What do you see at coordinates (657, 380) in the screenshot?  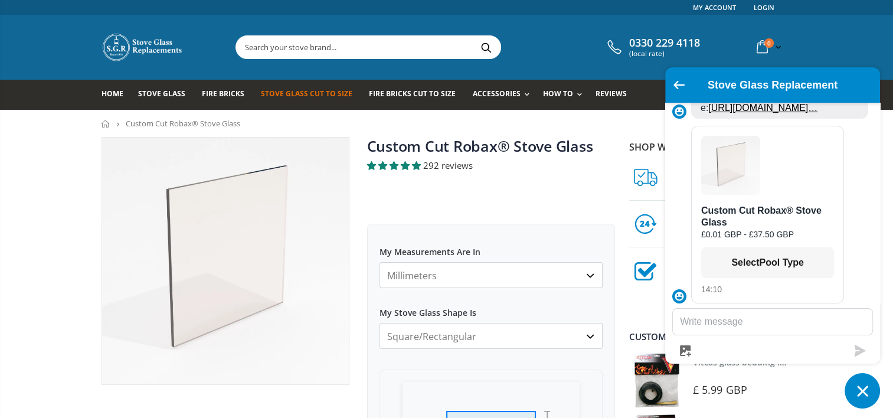 I see `img: Vitcas stove glass bedding in tape` at bounding box center [657, 380].